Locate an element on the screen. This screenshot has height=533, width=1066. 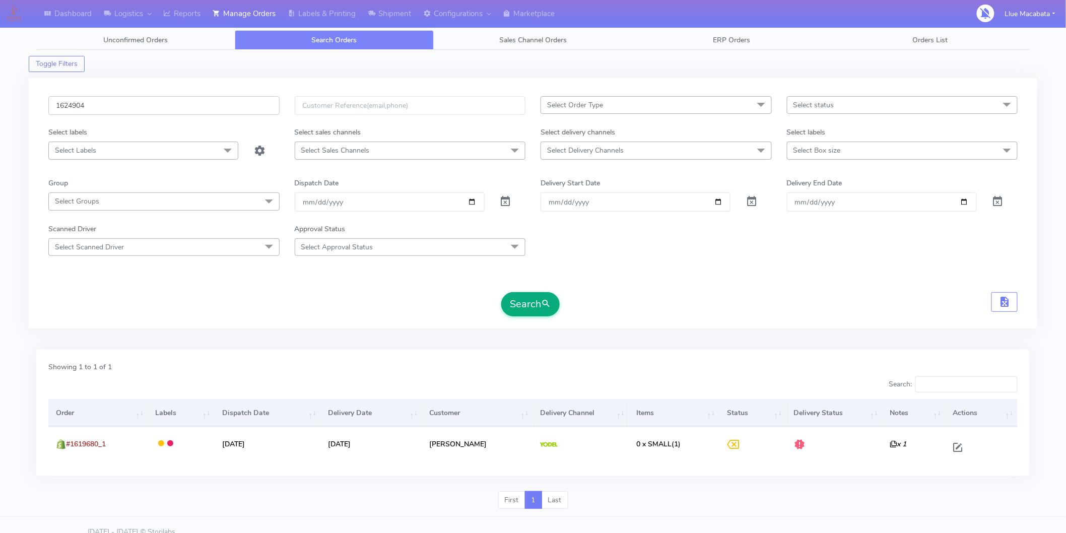
a: 1 is located at coordinates (533, 500).